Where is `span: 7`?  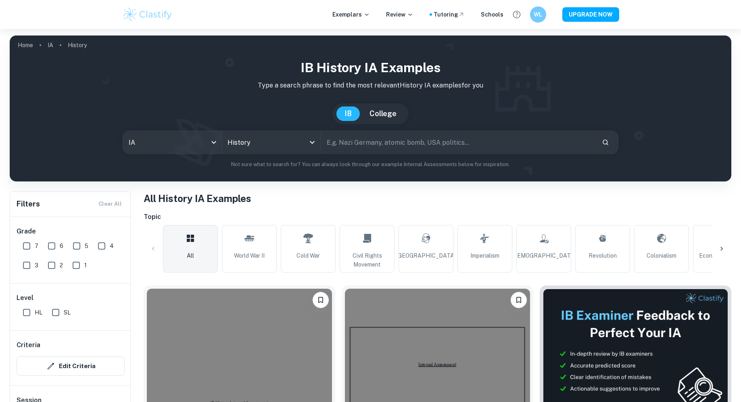
span: 7 is located at coordinates (36, 246).